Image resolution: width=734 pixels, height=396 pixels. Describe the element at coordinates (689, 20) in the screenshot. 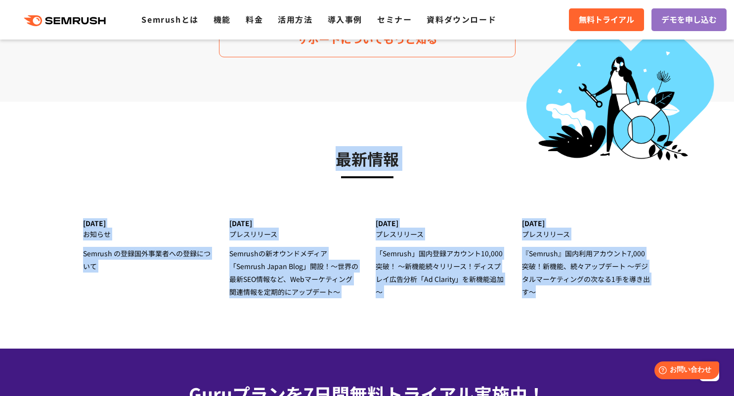

I see `span: デモを申し込む` at that location.